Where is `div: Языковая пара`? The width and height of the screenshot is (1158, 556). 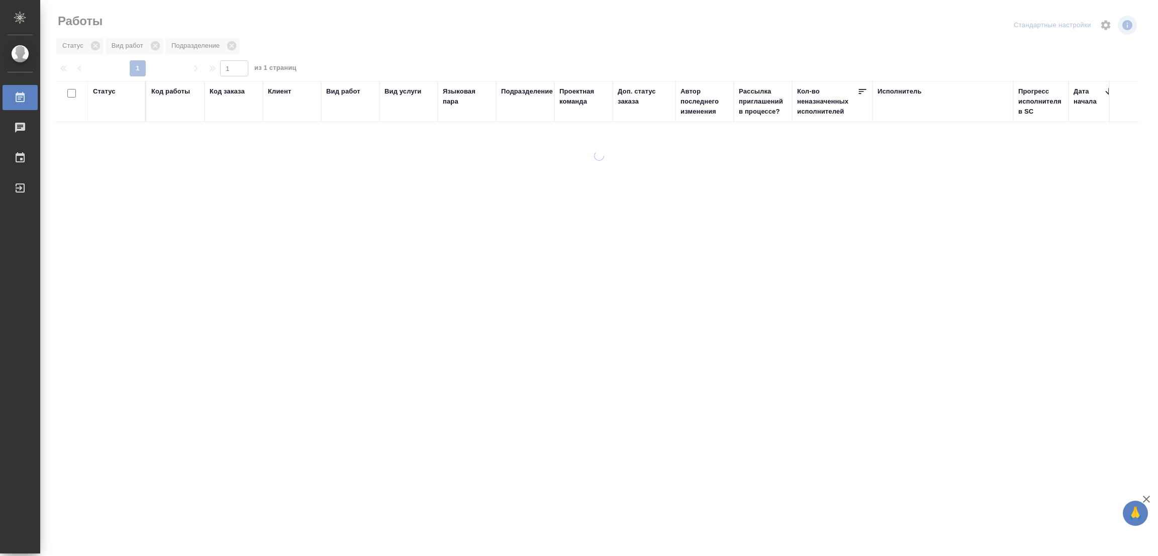
div: Языковая пара is located at coordinates (467, 96).